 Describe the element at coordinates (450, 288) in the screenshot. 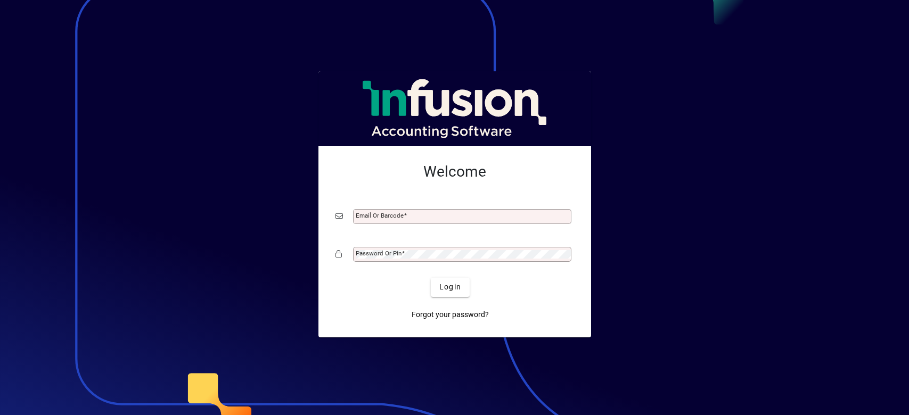

I see `button: Login` at that location.